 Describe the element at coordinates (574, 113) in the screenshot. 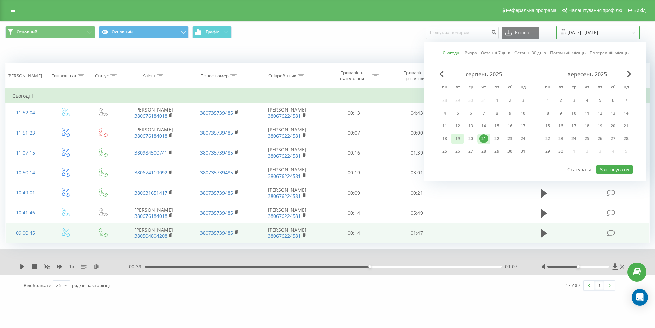

I see `div: ср 10 вер 2025 р.` at that location.